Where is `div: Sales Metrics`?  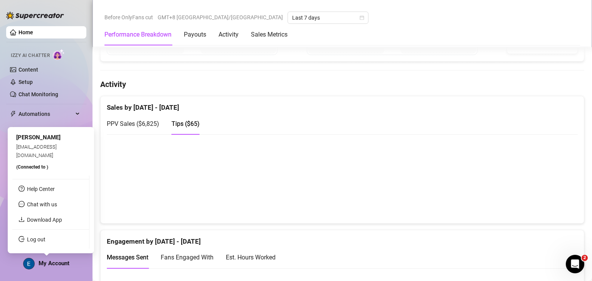 div: Sales Metrics is located at coordinates (269, 35).